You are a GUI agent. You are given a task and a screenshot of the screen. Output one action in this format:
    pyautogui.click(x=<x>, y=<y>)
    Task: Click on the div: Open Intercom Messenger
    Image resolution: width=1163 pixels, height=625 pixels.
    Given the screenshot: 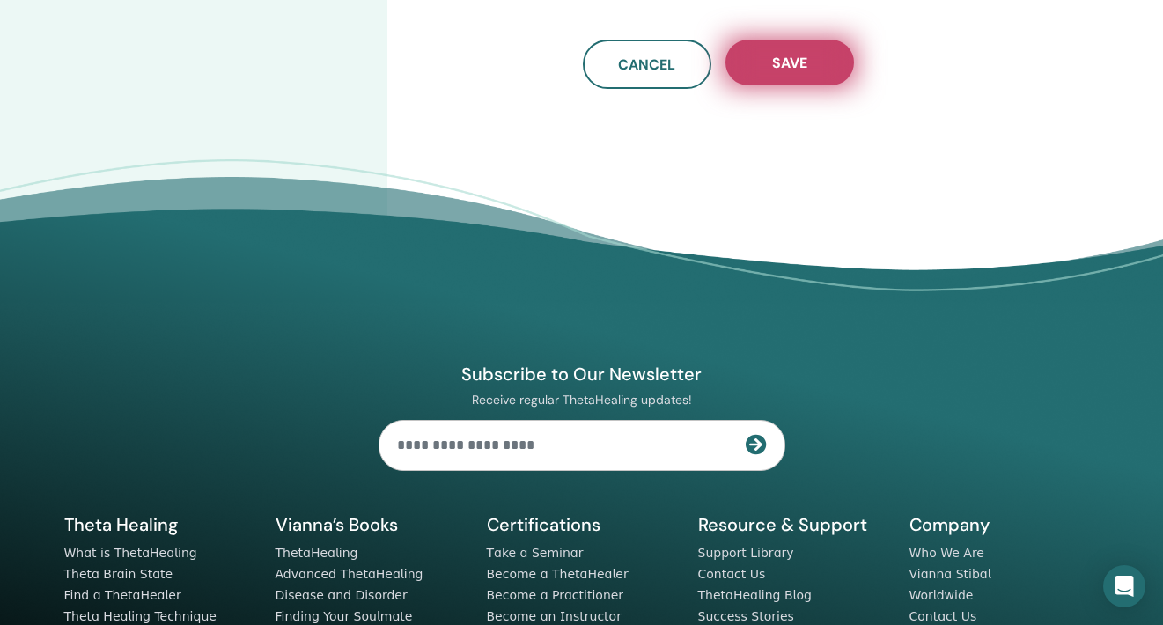 What is the action you would take?
    pyautogui.click(x=1124, y=586)
    